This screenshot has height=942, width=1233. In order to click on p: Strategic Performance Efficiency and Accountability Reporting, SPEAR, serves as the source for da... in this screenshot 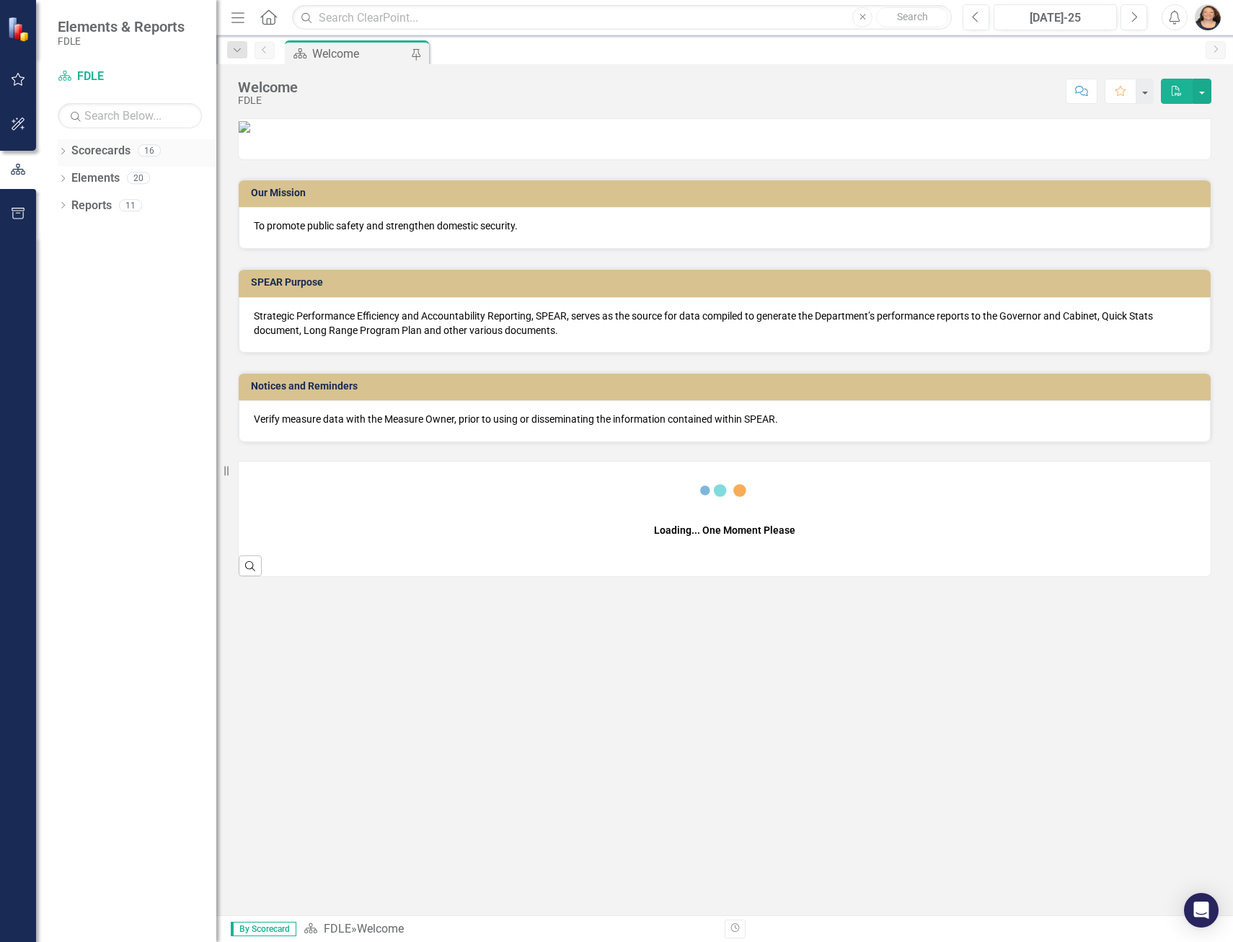, I will do `click(725, 323)`.